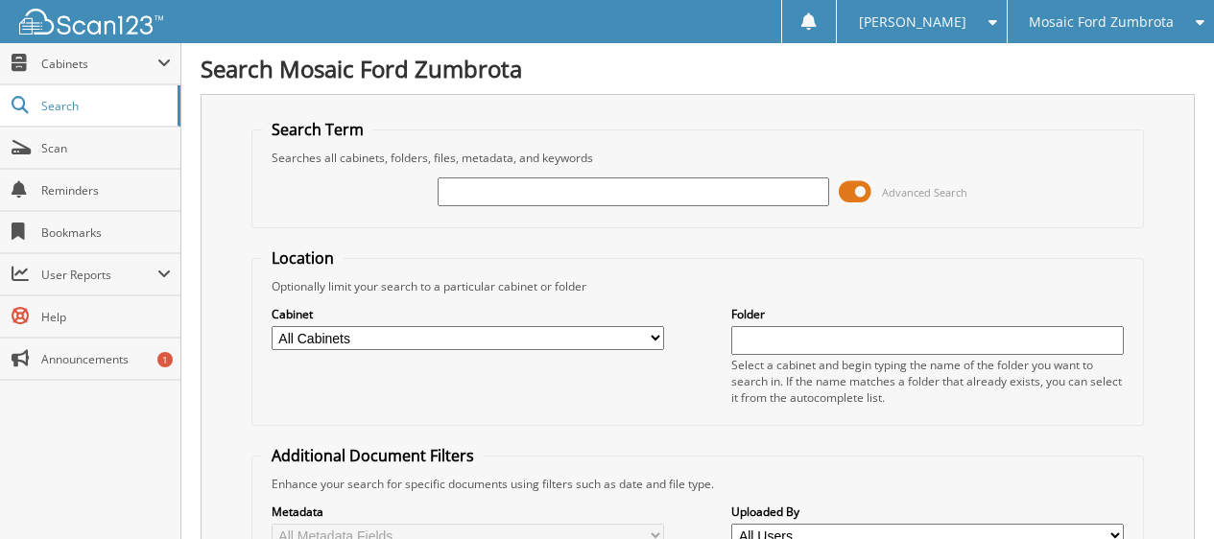 The height and width of the screenshot is (539, 1214). I want to click on label: Uploaded By, so click(927, 511).